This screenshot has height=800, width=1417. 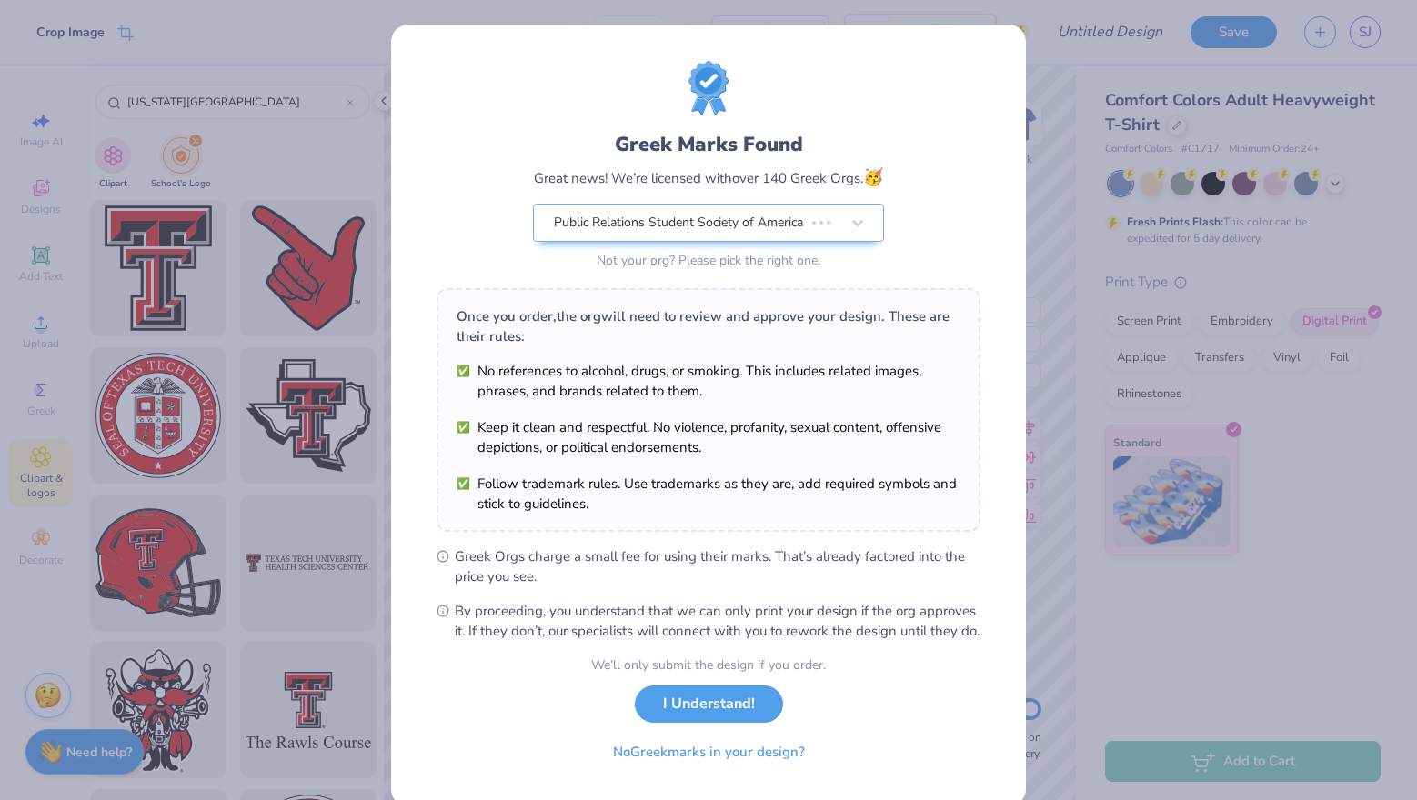 I want to click on div: Greek Marks Found, so click(x=708, y=145).